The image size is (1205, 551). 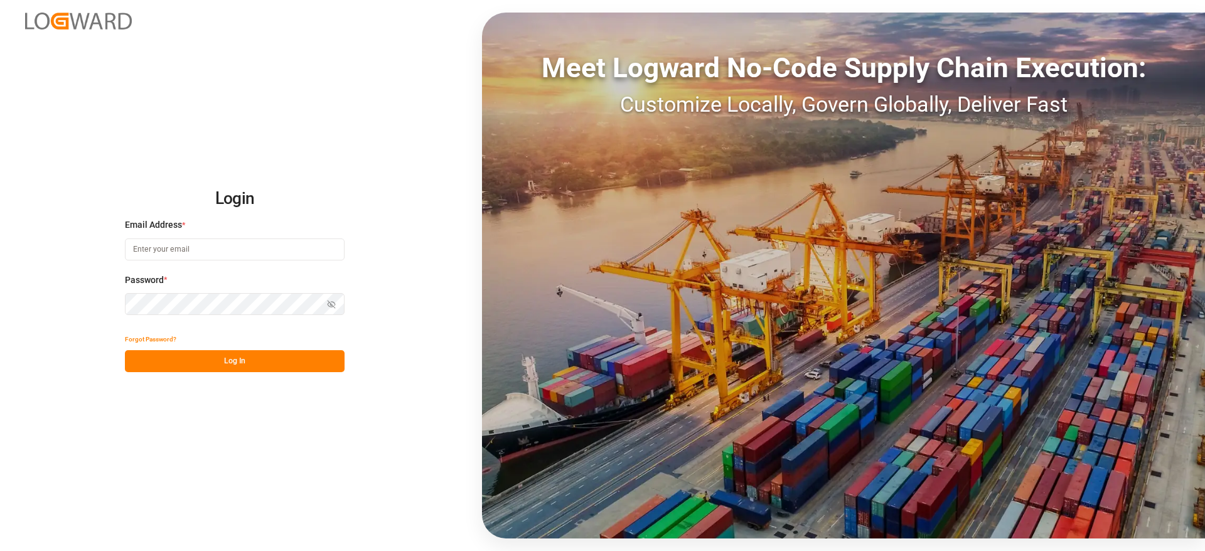 What do you see at coordinates (235, 249) in the screenshot?
I see `input: Enter your email` at bounding box center [235, 249].